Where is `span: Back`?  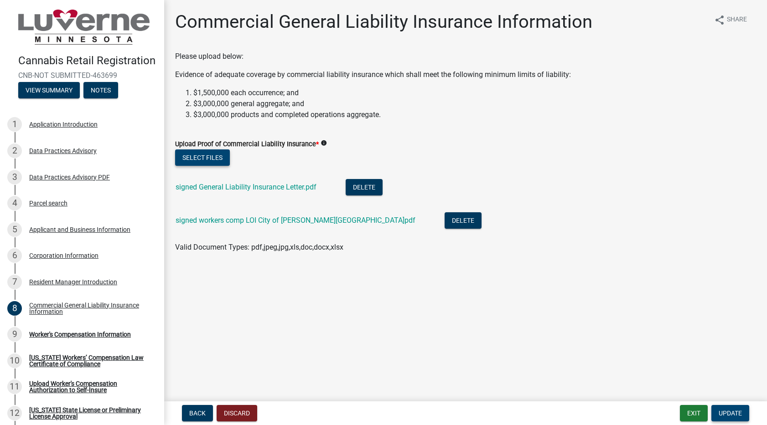 span: Back is located at coordinates (197, 413).